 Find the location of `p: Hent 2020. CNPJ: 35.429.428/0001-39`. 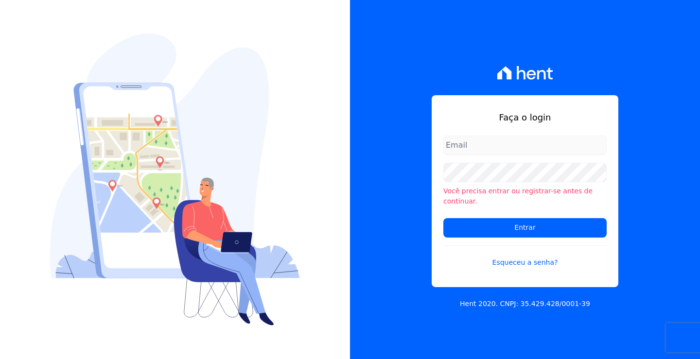

p: Hent 2020. CNPJ: 35.429.428/0001-39 is located at coordinates (525, 304).